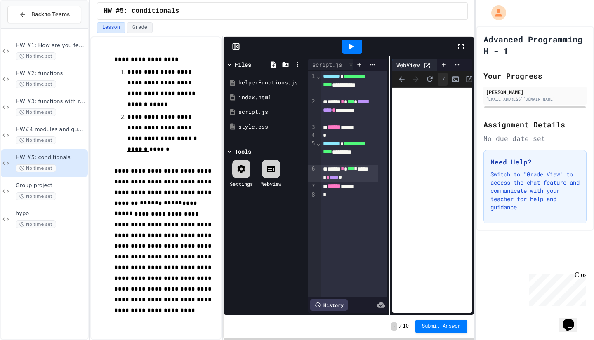 This screenshot has height=340, width=594. What do you see at coordinates (271, 127) in the screenshot?
I see `div: style.css` at bounding box center [271, 127].